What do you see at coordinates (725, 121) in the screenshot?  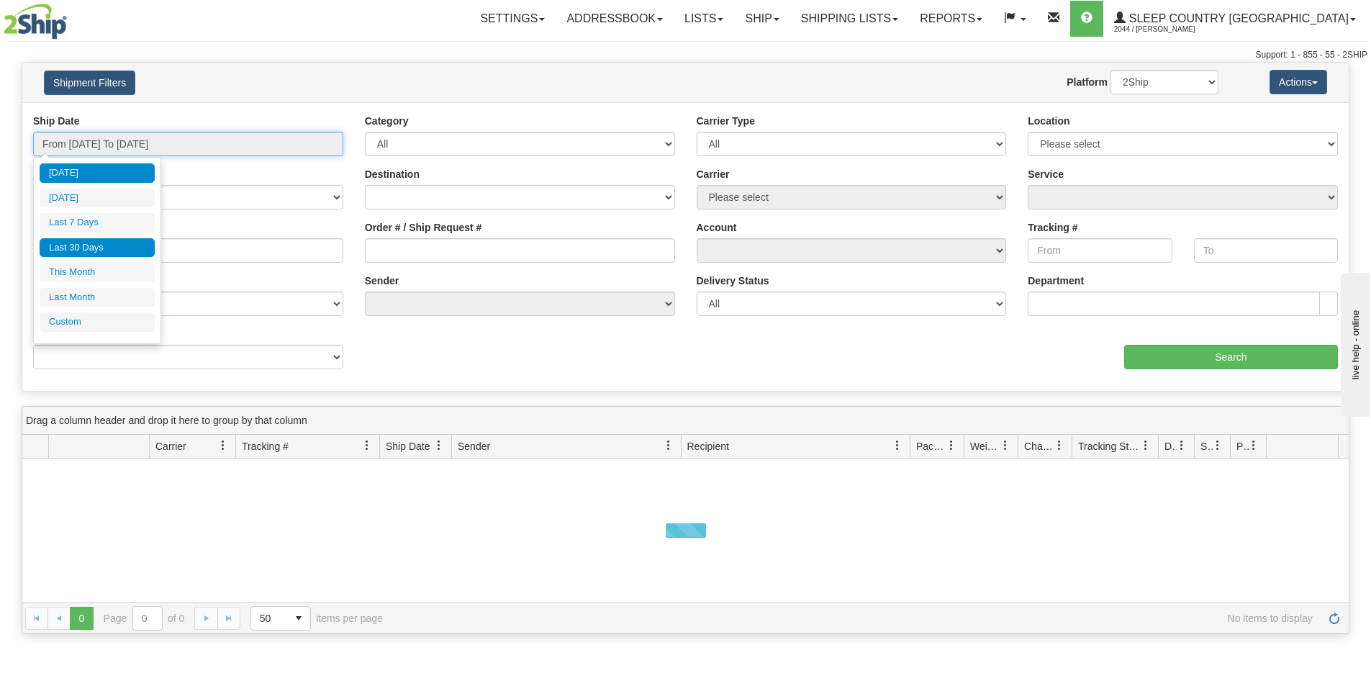 I see `label: Carrier Type` at bounding box center [725, 121].